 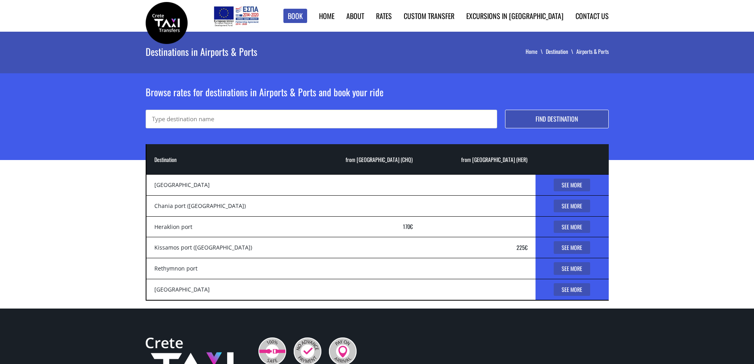 I want to click on a: About, so click(x=355, y=16).